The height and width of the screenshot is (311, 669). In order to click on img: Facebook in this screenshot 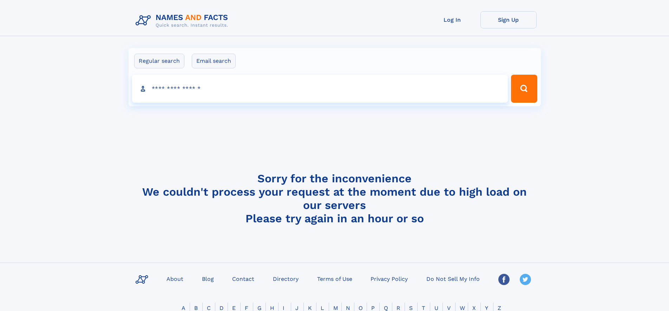, I will do `click(504, 280)`.